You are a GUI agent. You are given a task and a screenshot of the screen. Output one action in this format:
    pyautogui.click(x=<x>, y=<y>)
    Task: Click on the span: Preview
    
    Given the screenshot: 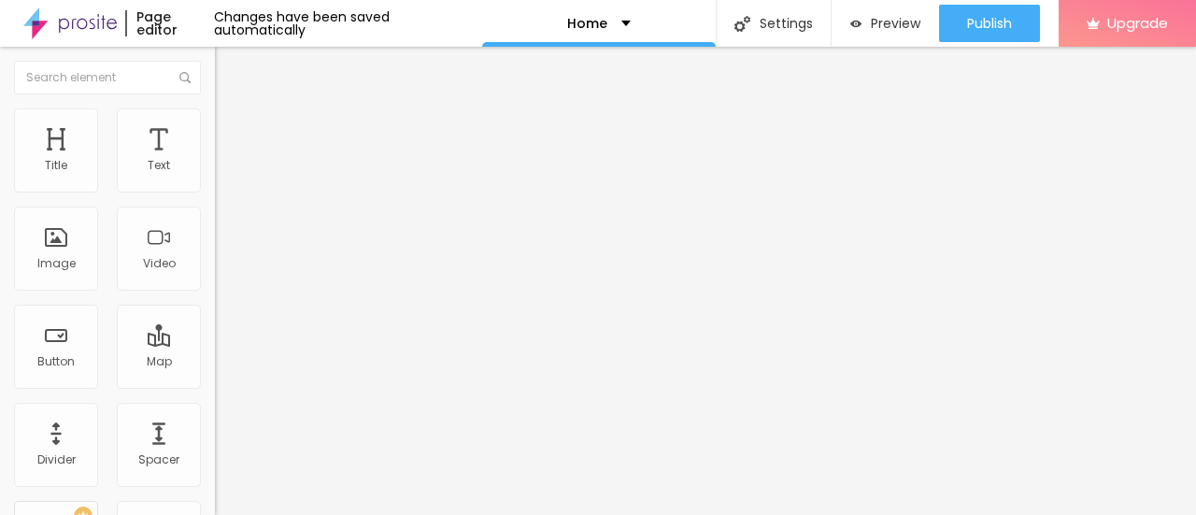 What is the action you would take?
    pyautogui.click(x=895, y=23)
    